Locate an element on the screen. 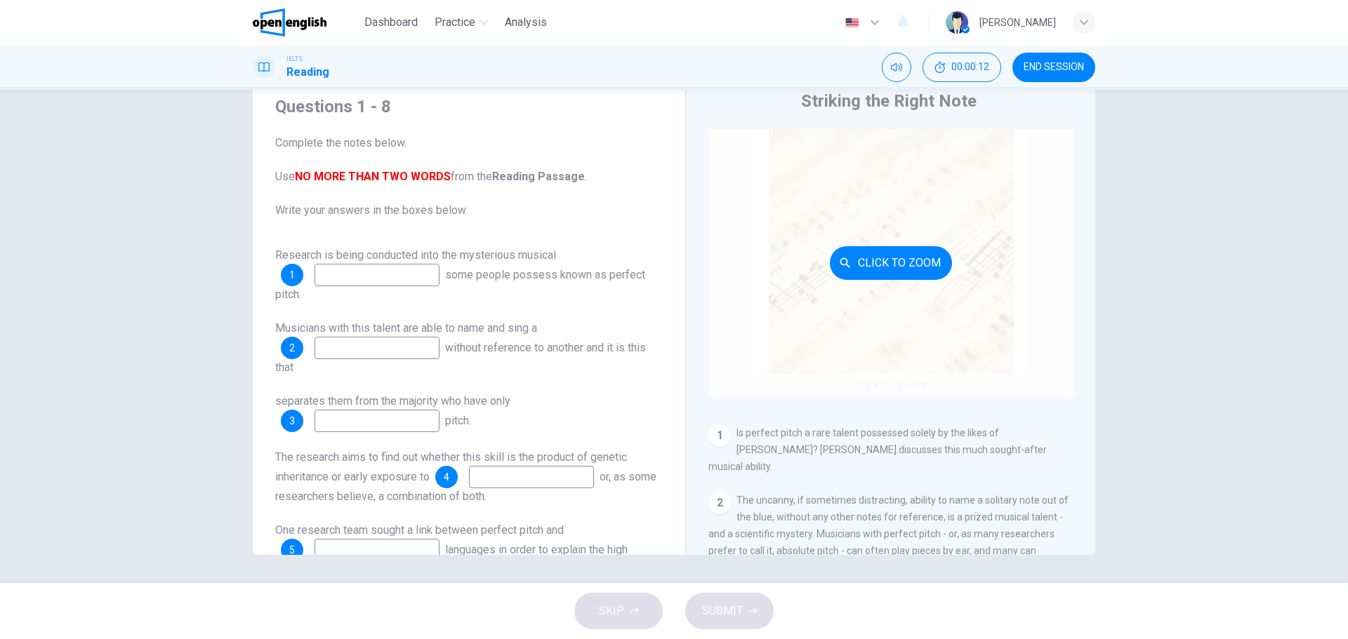  div: Mute is located at coordinates (896, 67).